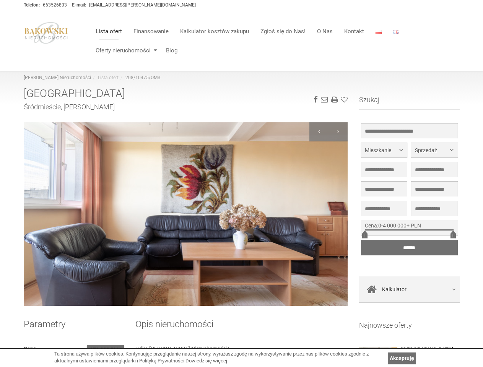  I want to click on strong: E-mail:, so click(79, 5).